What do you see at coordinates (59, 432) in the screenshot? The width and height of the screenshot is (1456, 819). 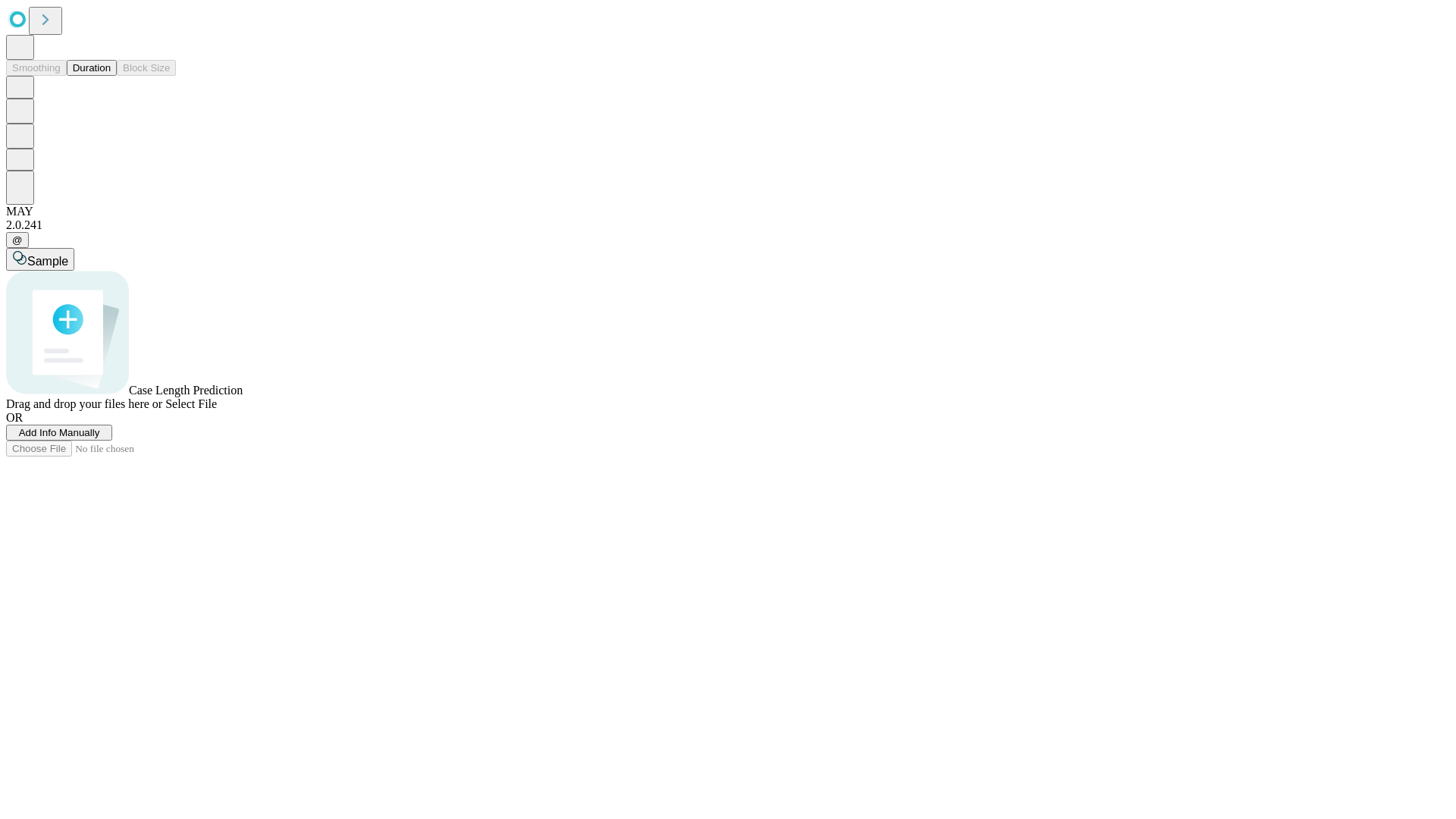 I see `span: Add Info Manually` at bounding box center [59, 432].